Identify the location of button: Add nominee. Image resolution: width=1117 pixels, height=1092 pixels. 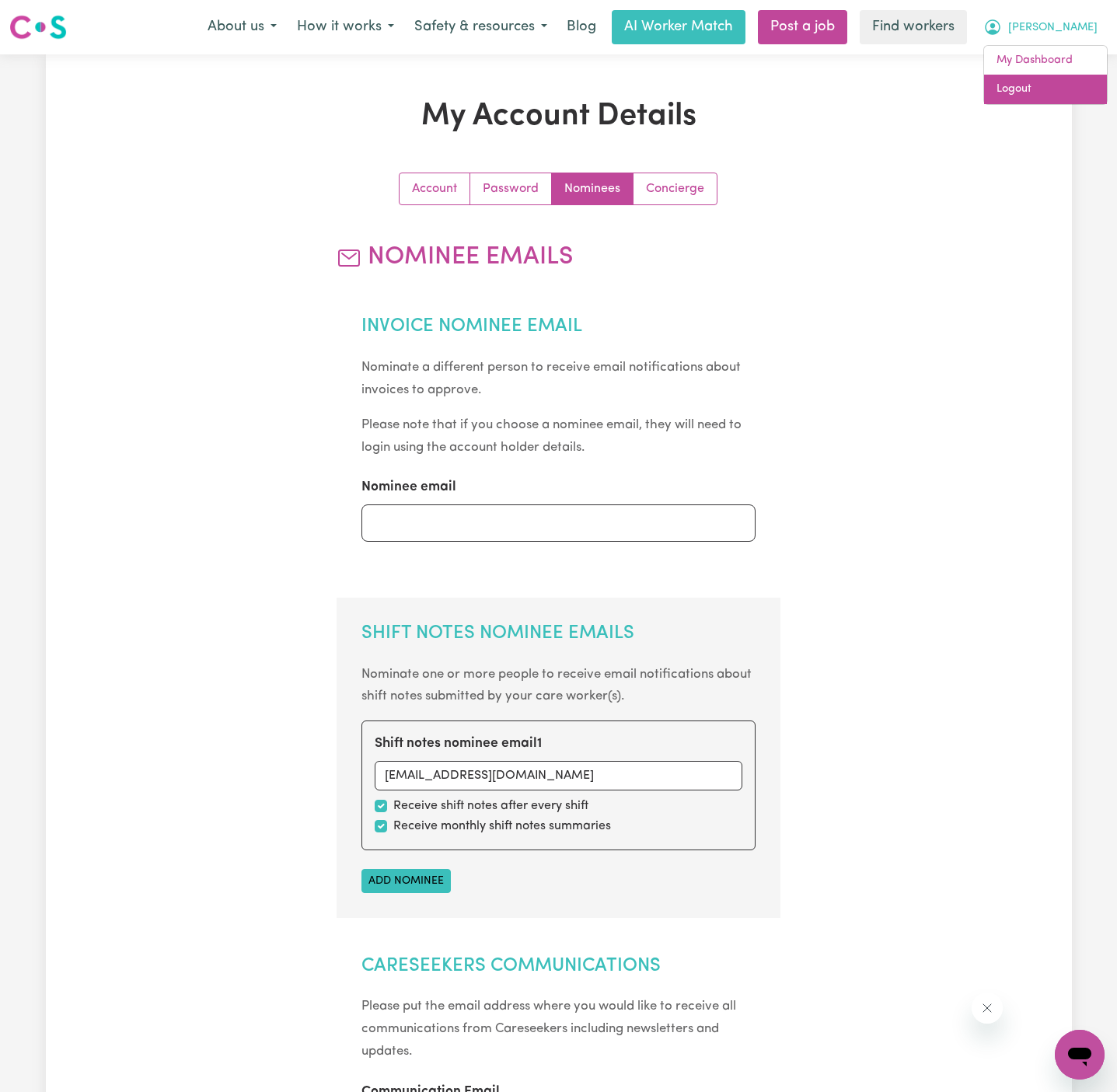
(406, 880).